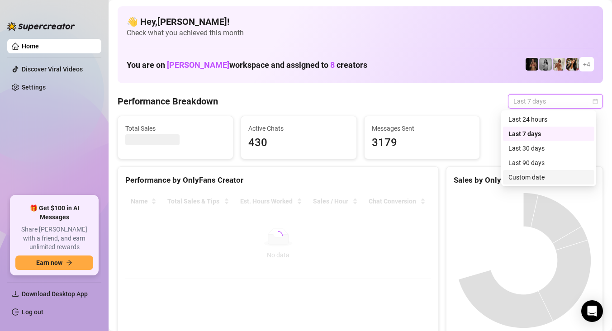 Image resolution: width=612 pixels, height=331 pixels. I want to click on img: AD, so click(572, 64).